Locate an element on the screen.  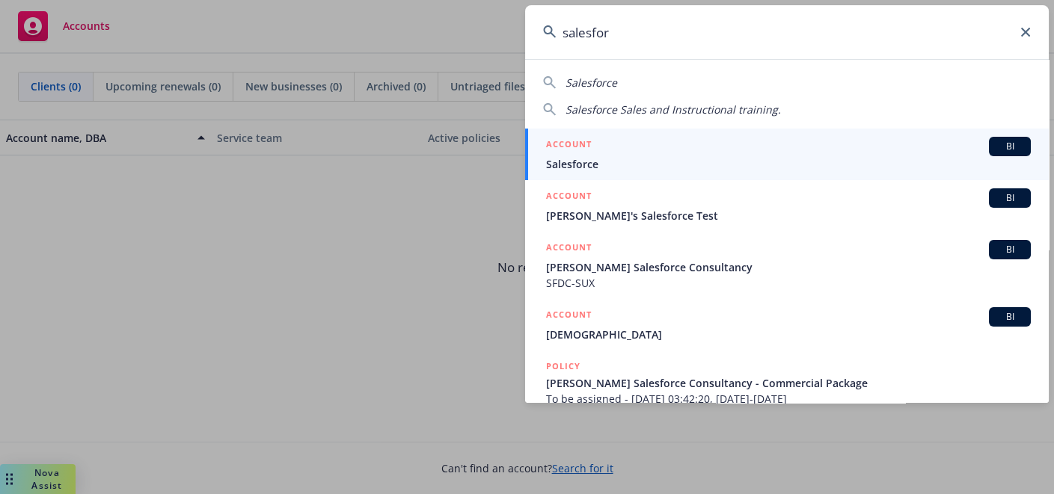
input: Search... is located at coordinates (787, 32).